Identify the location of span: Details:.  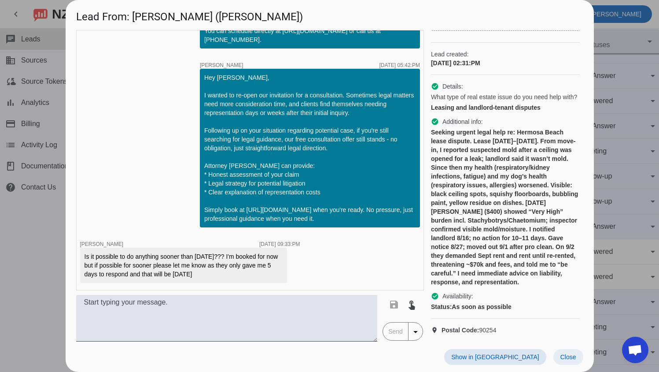
(453, 86).